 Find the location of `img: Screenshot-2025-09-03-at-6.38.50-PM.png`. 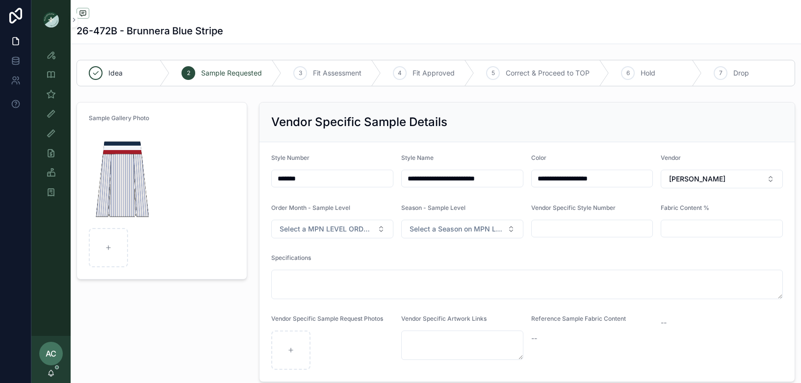

img: Screenshot-2025-09-03-at-6.38.50-PM.png is located at coordinates (123, 177).